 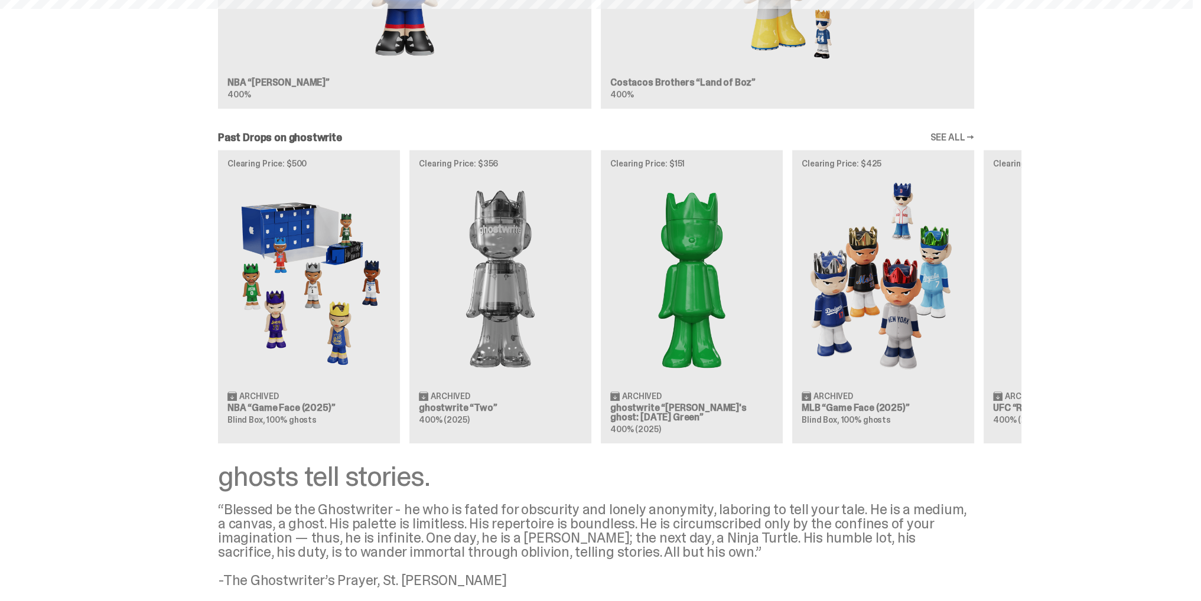 What do you see at coordinates (692, 164) in the screenshot?
I see `p: Clearing Price: $151` at bounding box center [692, 164].